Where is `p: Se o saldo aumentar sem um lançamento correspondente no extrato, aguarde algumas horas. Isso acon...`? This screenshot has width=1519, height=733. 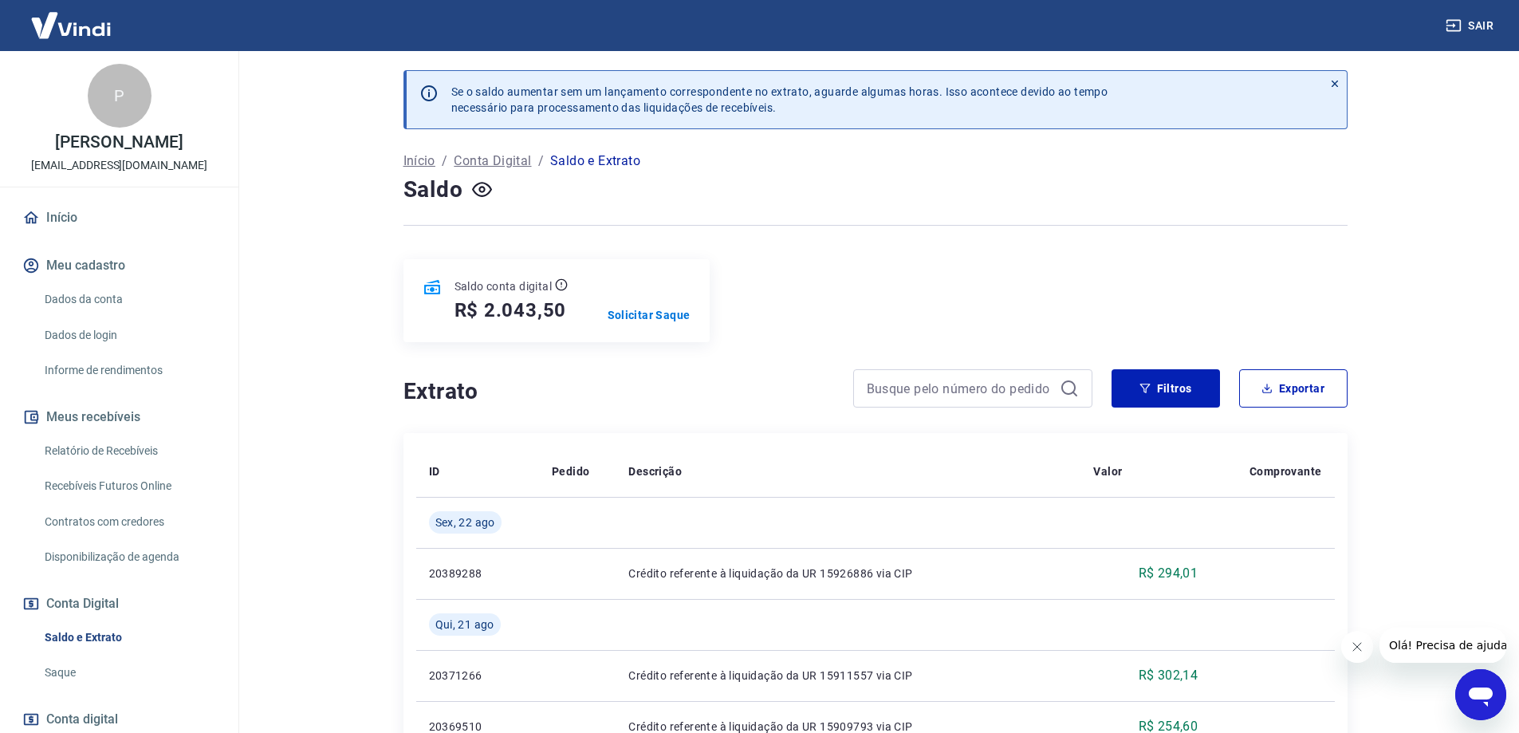
p: Se o saldo aumentar sem um lançamento correspondente no extrato, aguarde algumas horas. Isso acon... is located at coordinates (780, 100).